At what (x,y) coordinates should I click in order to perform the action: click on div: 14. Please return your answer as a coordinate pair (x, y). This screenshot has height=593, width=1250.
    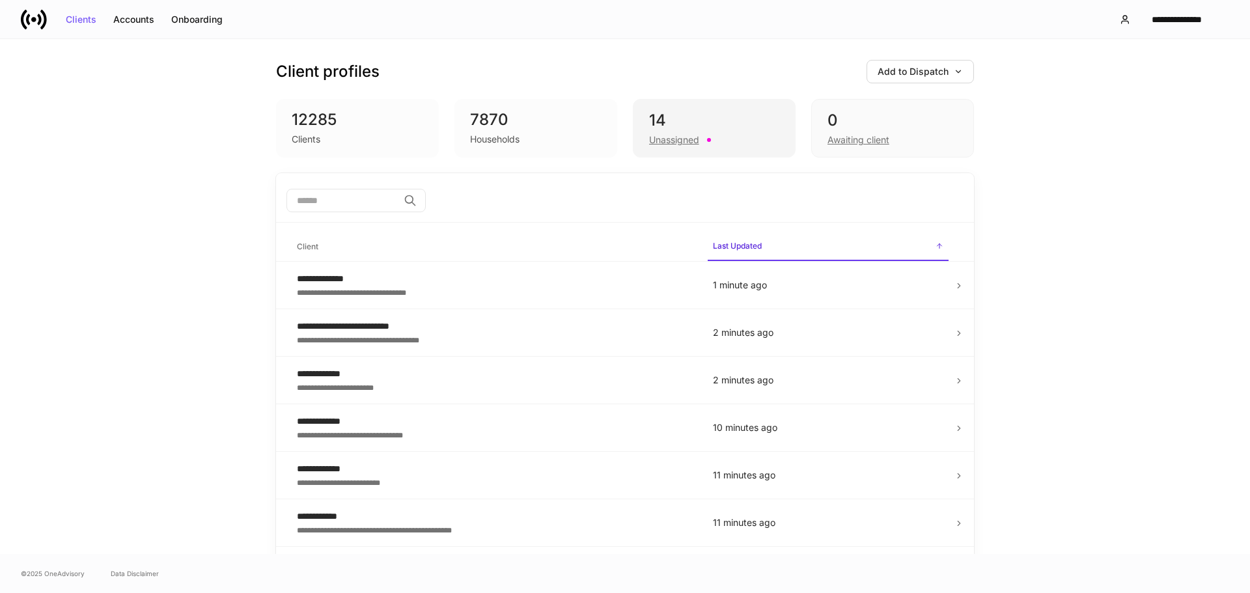
    Looking at the image, I should click on (714, 120).